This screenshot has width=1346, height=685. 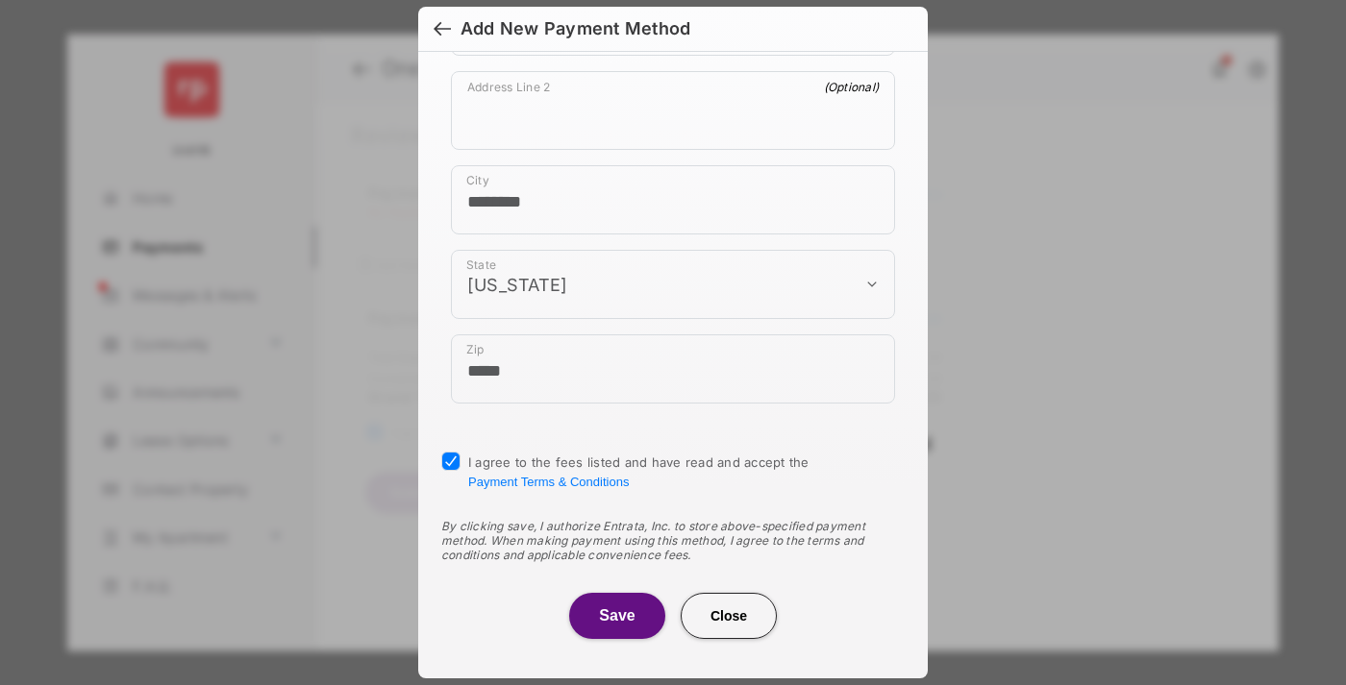 What do you see at coordinates (673, 369) in the screenshot?
I see `div: payment_method_screening[postal_addresses][postalCode]` at bounding box center [673, 369].